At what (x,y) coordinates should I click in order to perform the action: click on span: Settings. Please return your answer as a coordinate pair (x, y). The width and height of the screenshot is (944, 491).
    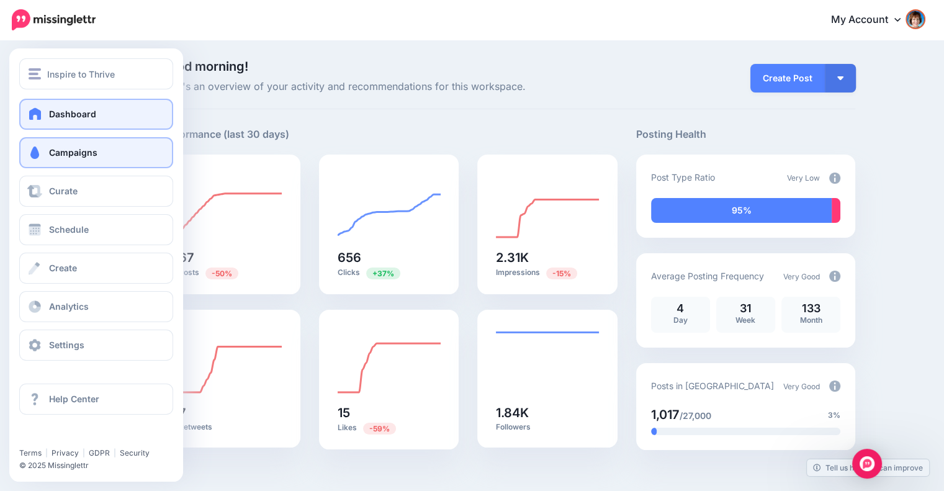
    Looking at the image, I should click on (66, 344).